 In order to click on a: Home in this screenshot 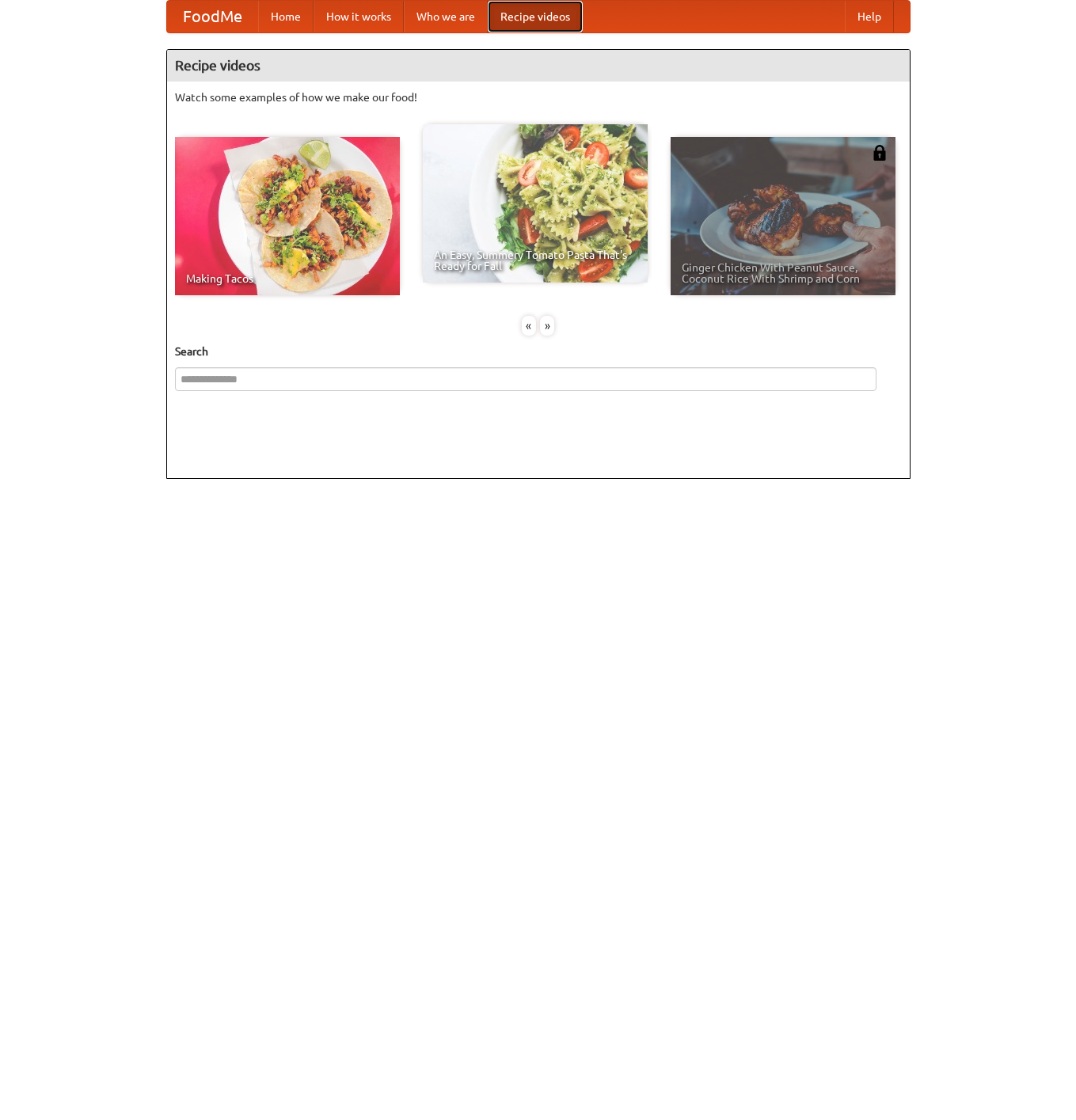, I will do `click(286, 17)`.